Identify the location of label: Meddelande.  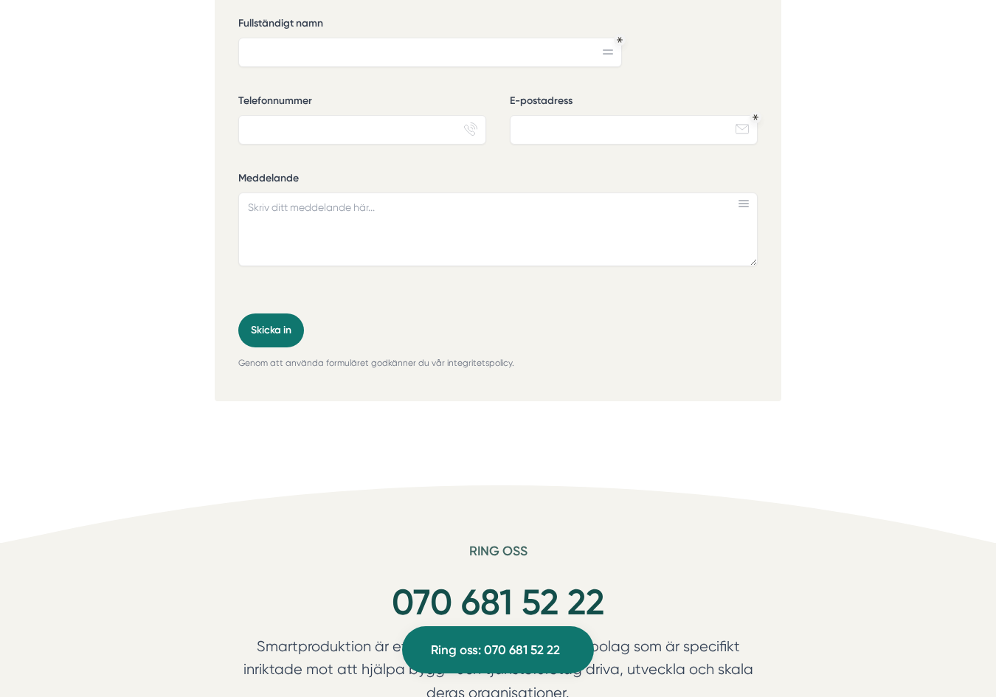
(498, 180).